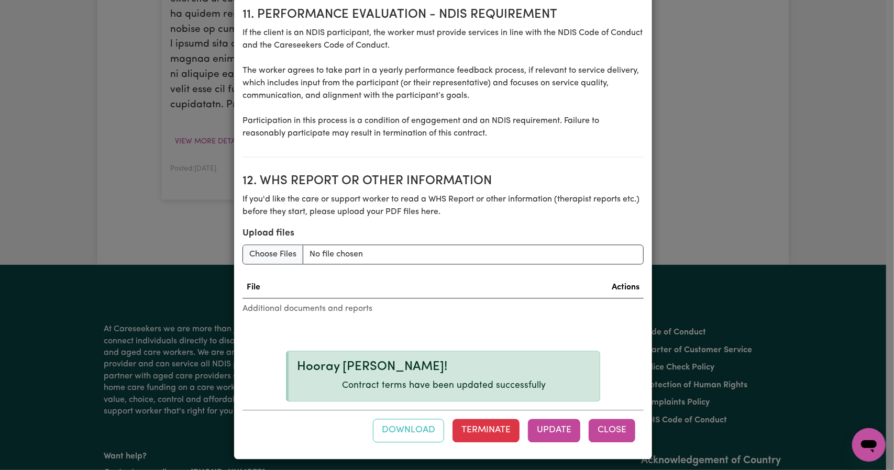  What do you see at coordinates (443, 181) in the screenshot?
I see `h2: 12. WHS Report or Other Information` at bounding box center [443, 181].